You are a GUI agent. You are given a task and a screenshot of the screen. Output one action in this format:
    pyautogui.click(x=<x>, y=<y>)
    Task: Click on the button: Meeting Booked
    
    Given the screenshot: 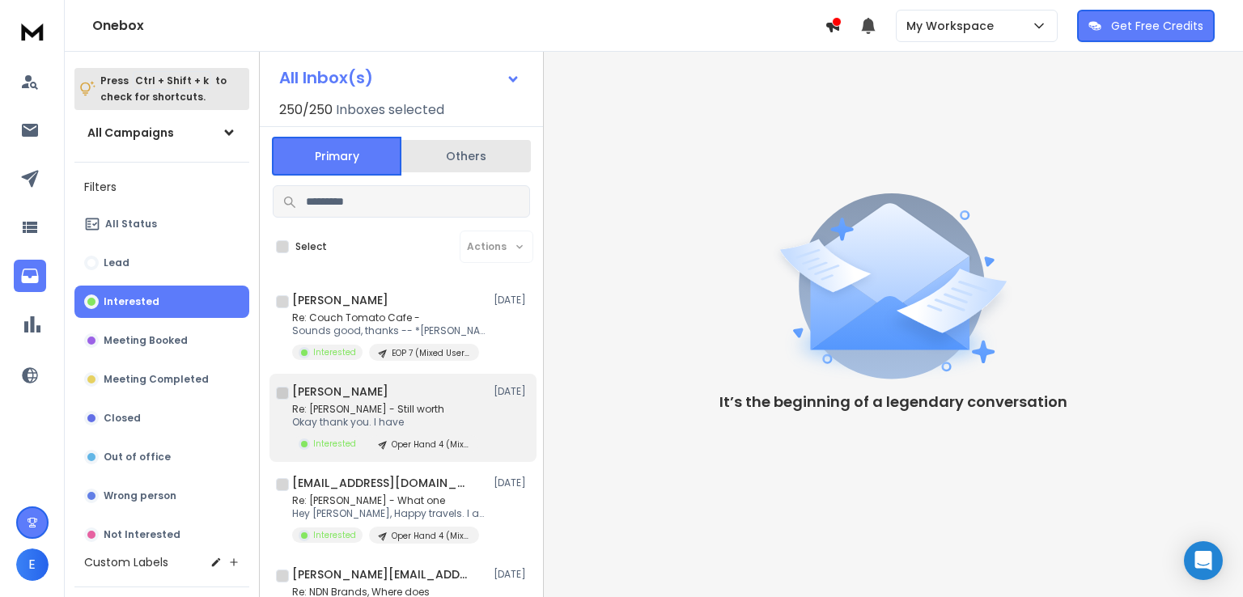 What is the action you would take?
    pyautogui.click(x=162, y=341)
    